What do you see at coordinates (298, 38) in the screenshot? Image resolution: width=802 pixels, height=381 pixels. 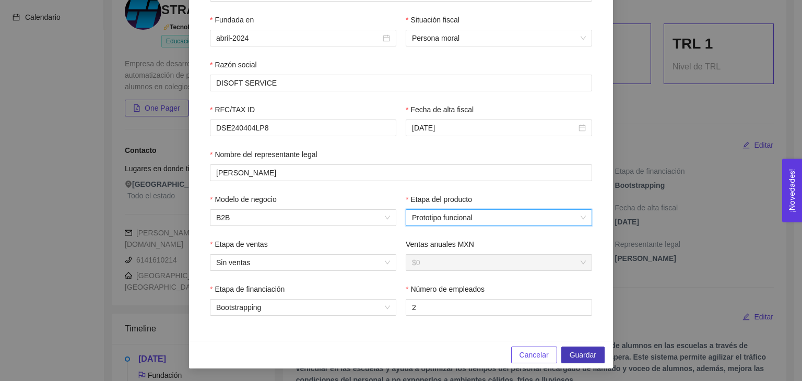 I see `input: Fundada en` at bounding box center [298, 38].